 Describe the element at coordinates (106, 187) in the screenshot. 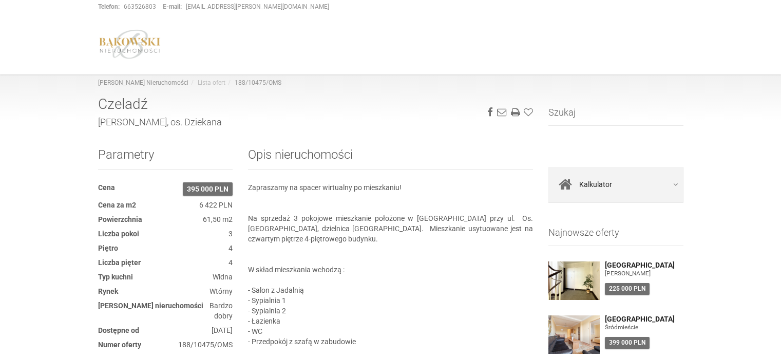

I see `dt: Cena` at that location.